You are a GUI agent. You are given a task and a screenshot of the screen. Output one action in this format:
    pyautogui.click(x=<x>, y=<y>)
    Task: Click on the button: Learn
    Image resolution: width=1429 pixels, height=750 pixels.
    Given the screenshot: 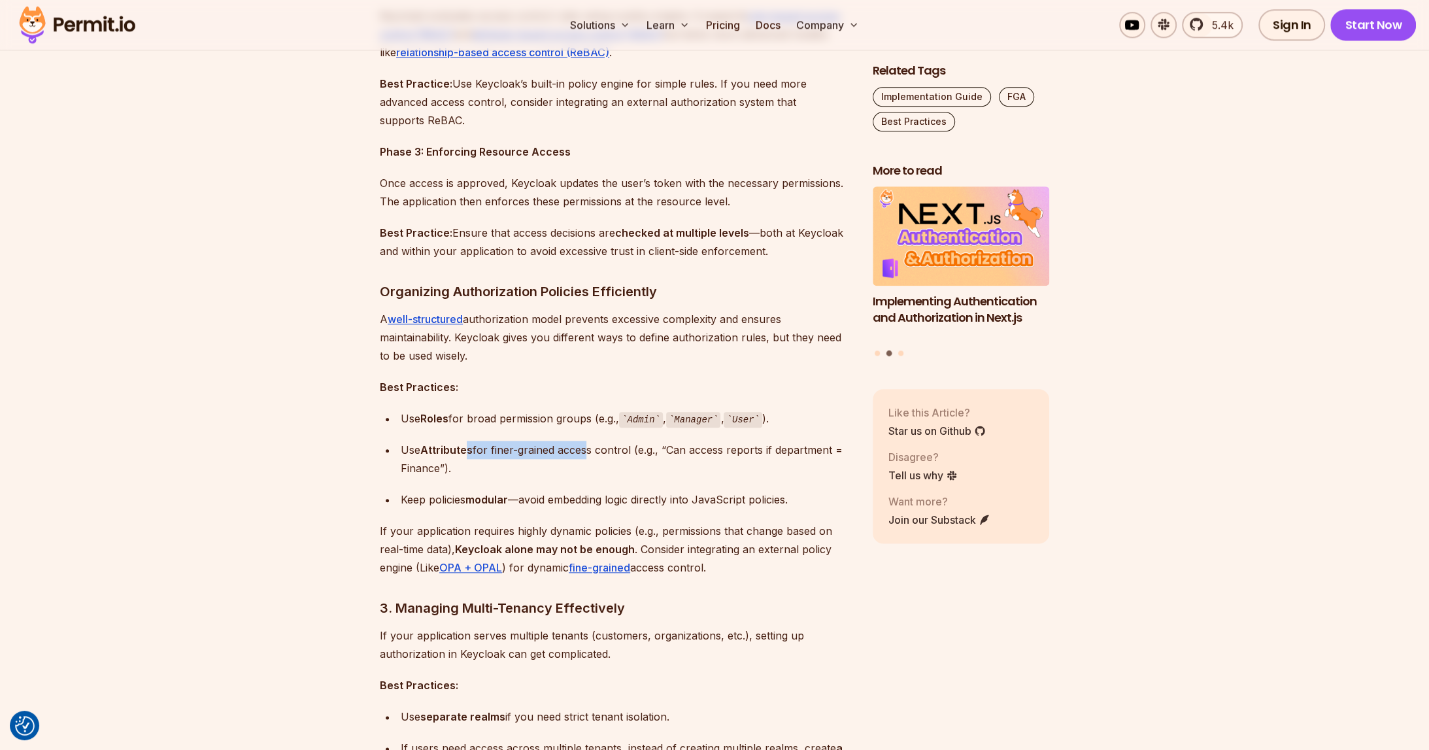 What is the action you would take?
    pyautogui.click(x=667, y=25)
    